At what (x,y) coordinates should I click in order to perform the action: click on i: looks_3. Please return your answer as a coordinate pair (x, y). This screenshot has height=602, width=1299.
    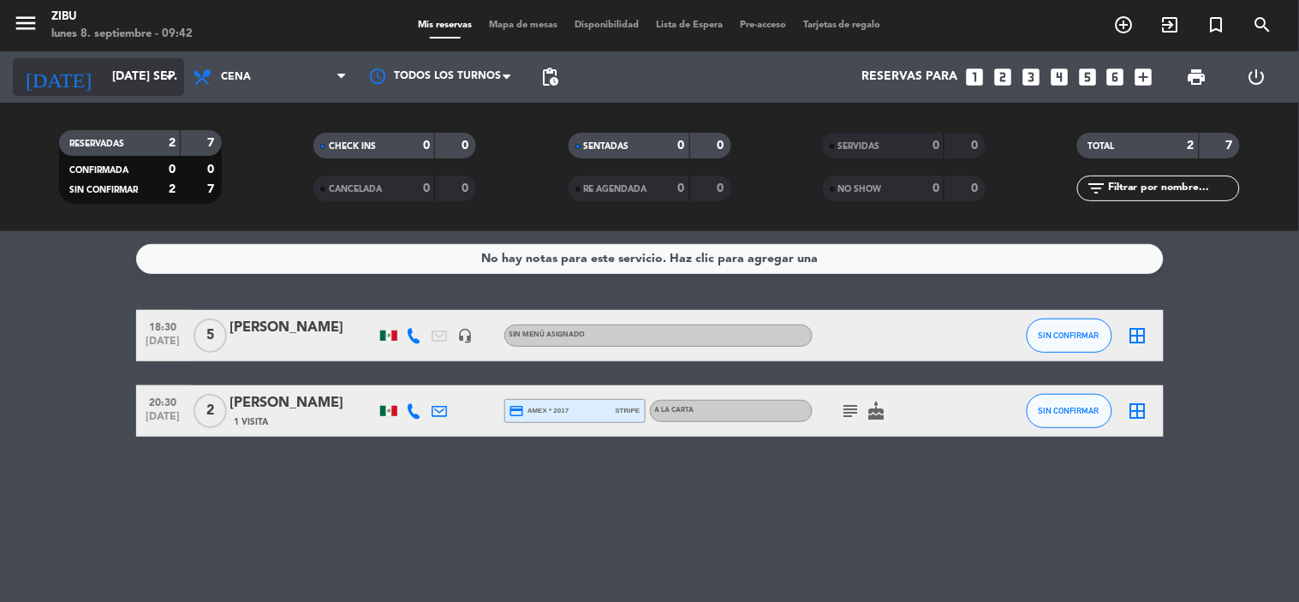
    Looking at the image, I should click on (1031, 77).